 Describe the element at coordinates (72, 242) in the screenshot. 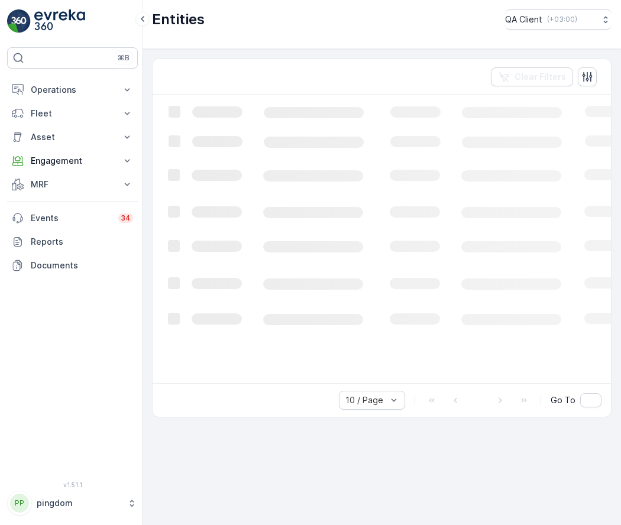

I see `a: Reports` at that location.